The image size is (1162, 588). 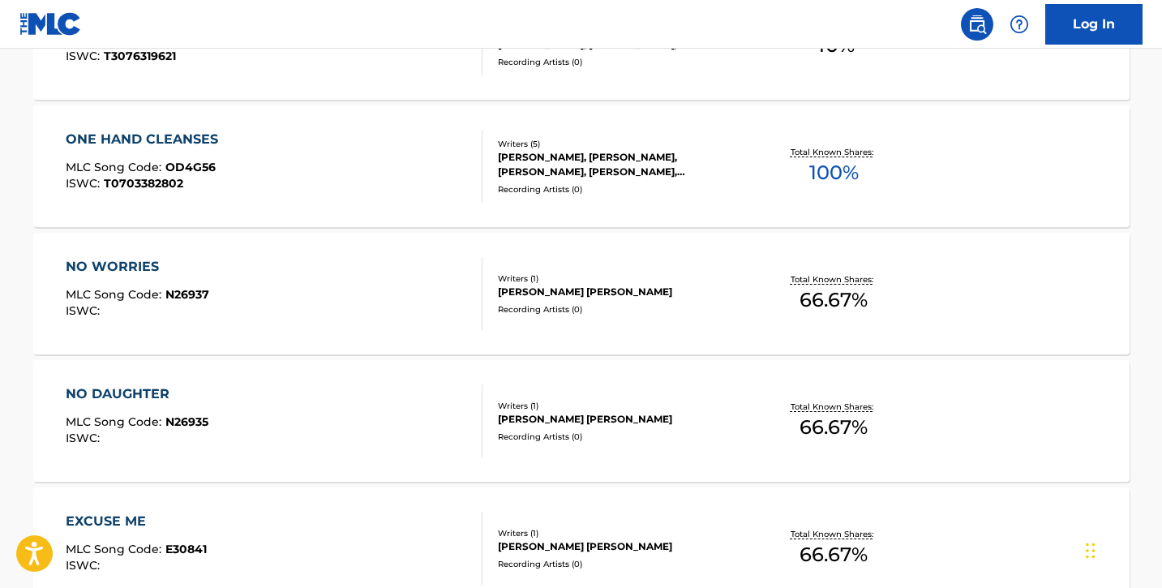 What do you see at coordinates (187, 294) in the screenshot?
I see `span: N26937` at bounding box center [187, 294].